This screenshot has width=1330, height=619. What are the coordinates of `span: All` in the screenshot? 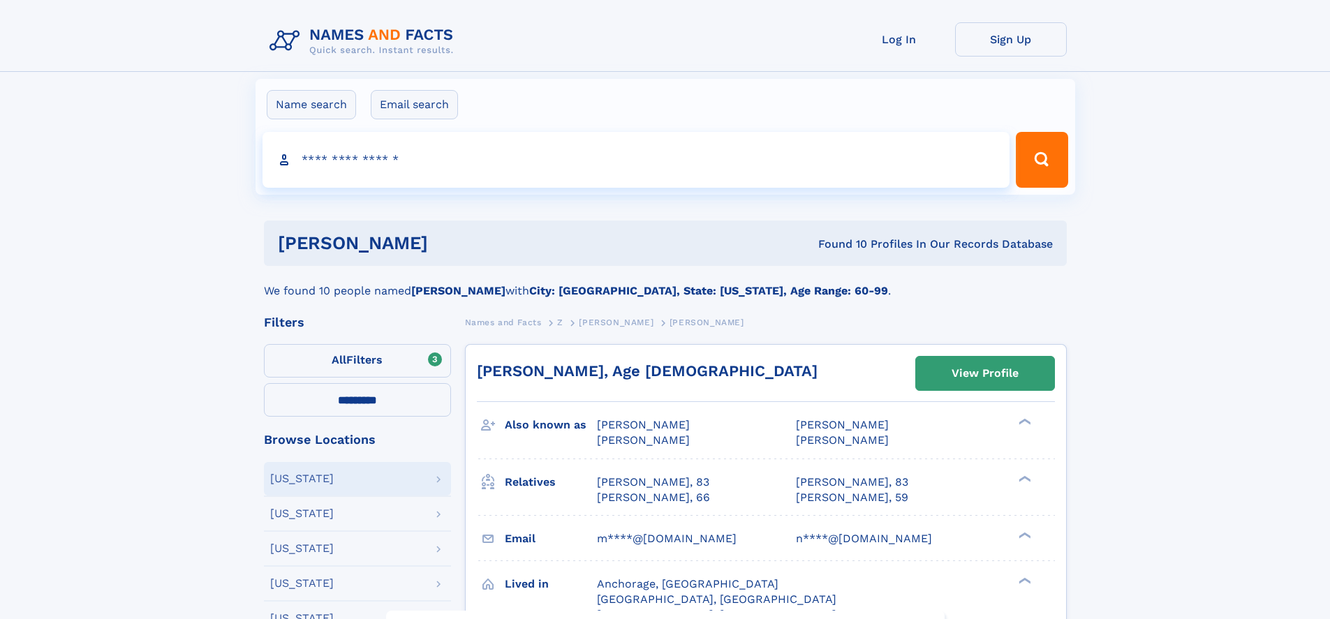 It's located at (338, 359).